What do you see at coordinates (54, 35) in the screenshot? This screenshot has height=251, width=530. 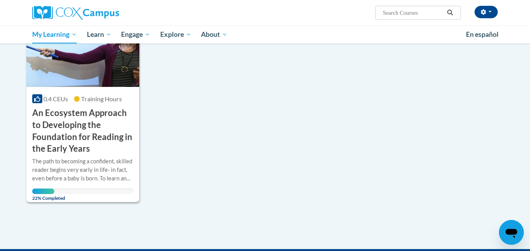 I see `a: My Learning` at bounding box center [54, 35].